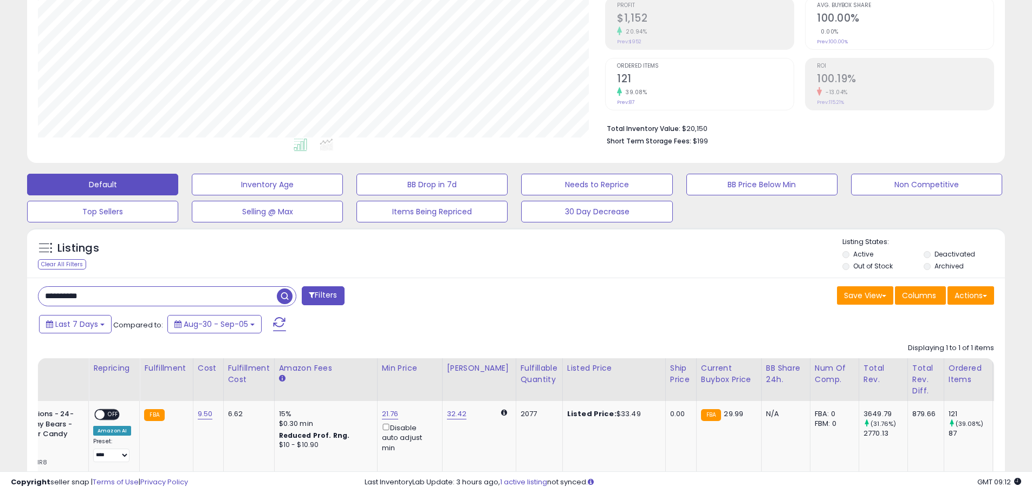 The height and width of the screenshot is (493, 1032). I want to click on span: $199, so click(700, 141).